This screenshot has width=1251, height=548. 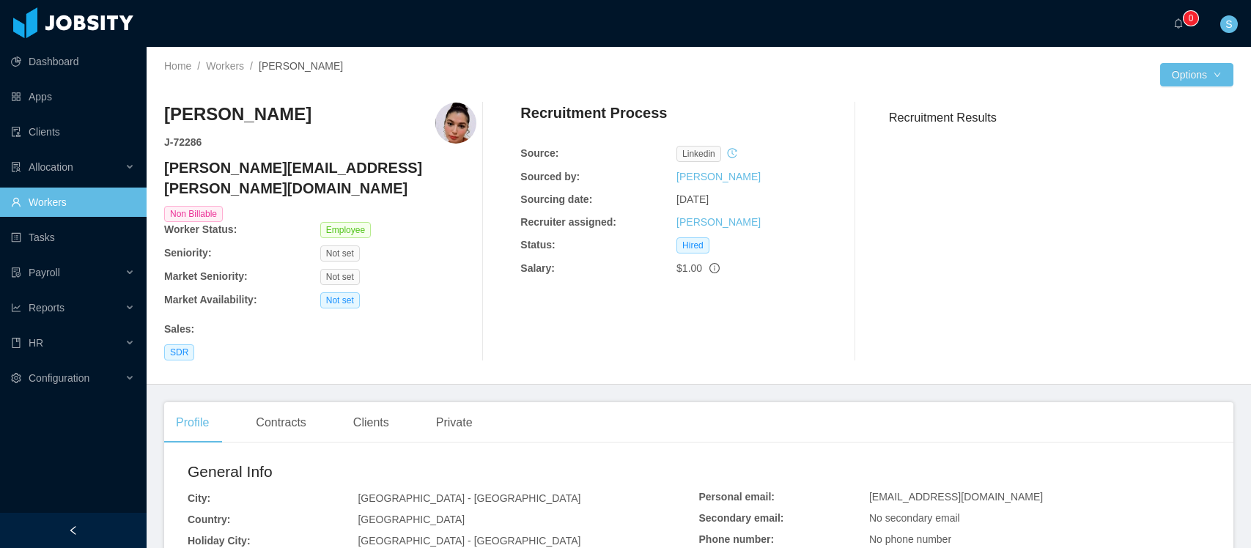 I want to click on b: Sourcing date:, so click(x=556, y=199).